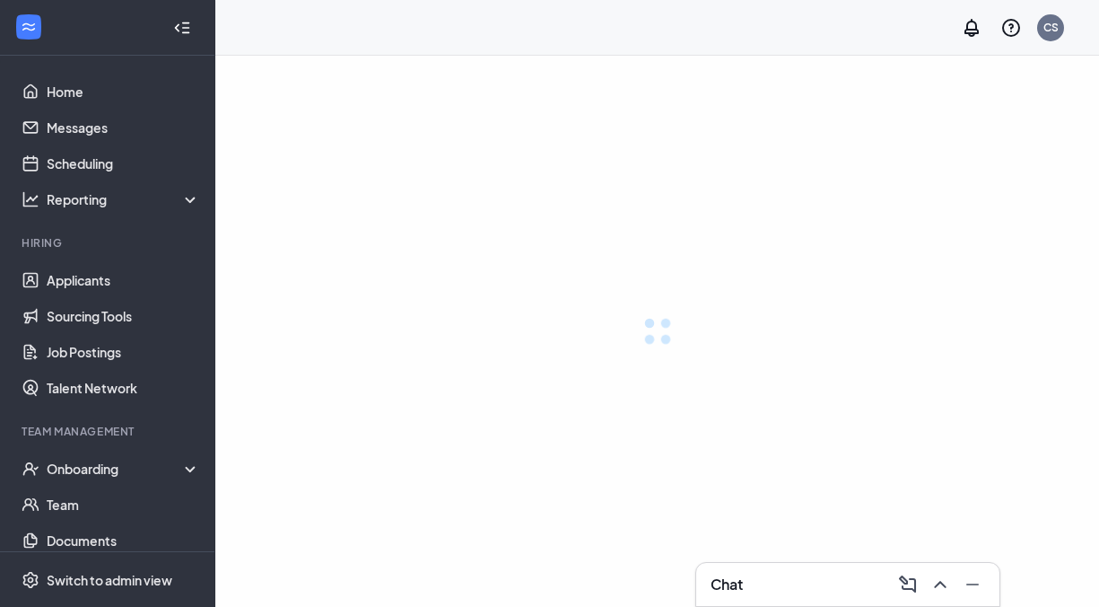 Image resolution: width=1099 pixels, height=607 pixels. I want to click on div: Switch to admin view, so click(109, 580).